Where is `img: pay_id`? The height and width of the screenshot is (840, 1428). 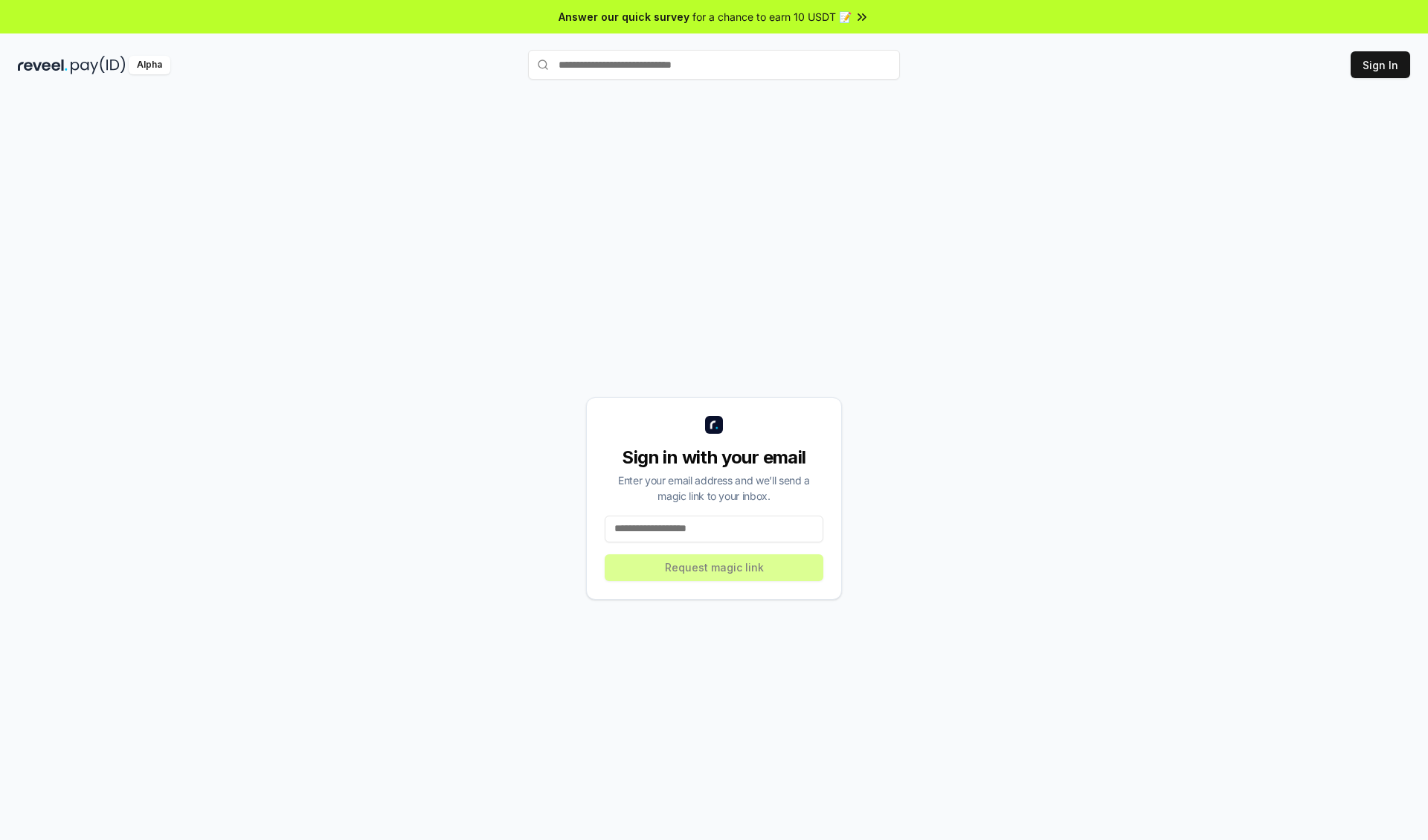
img: pay_id is located at coordinates (98, 64).